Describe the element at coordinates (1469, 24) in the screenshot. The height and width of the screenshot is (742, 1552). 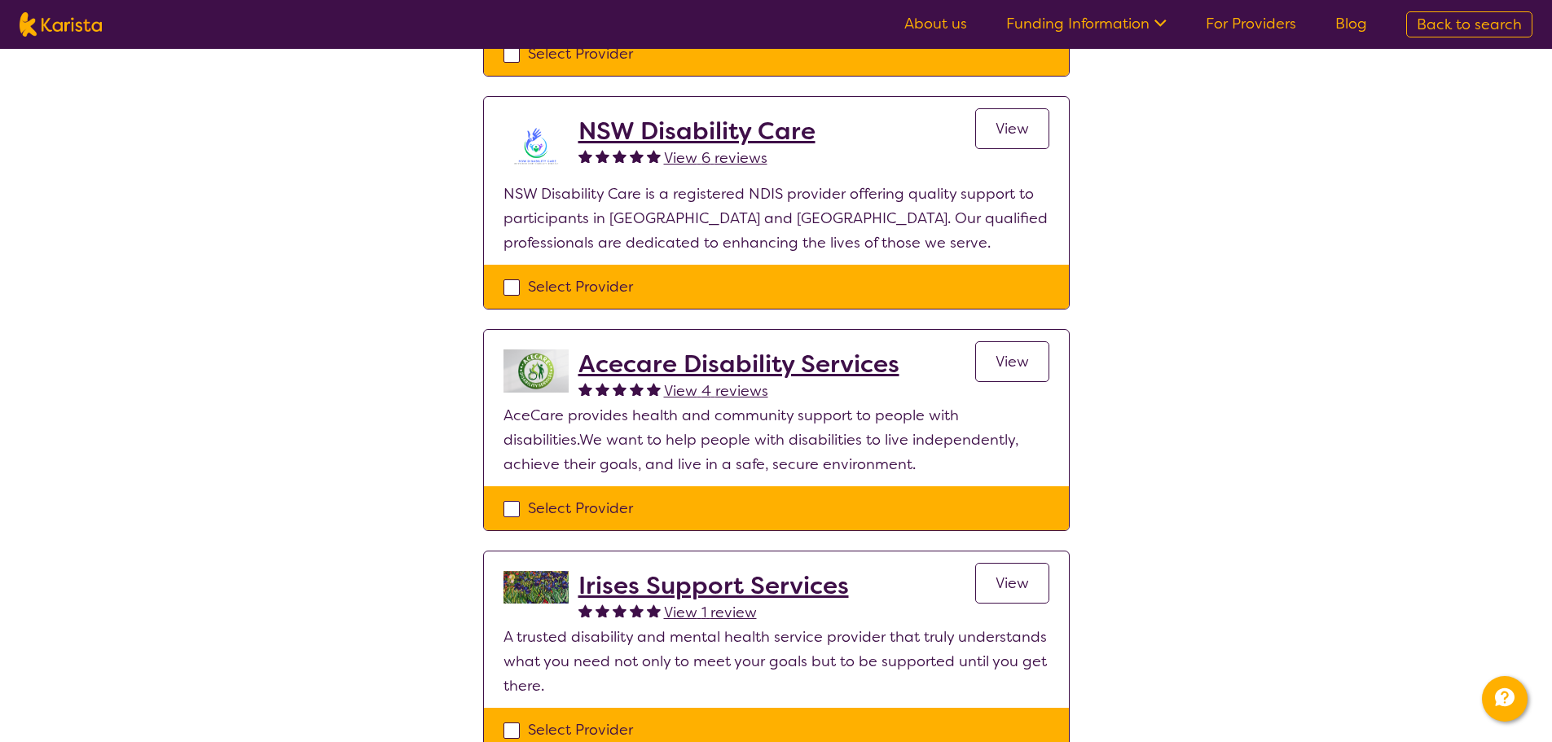
I see `span: Back to search` at that location.